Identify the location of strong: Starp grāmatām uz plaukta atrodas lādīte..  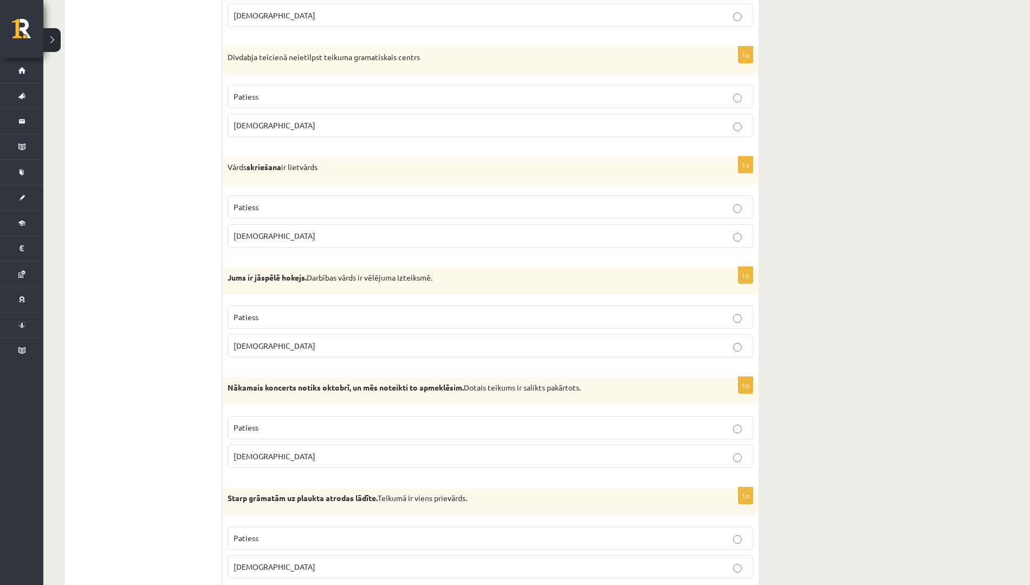
(302, 498).